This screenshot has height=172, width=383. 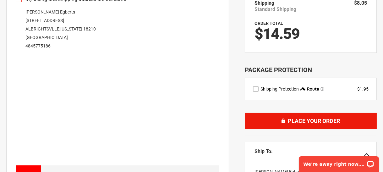 What do you see at coordinates (363, 89) in the screenshot?
I see `div: $1.95` at bounding box center [363, 89].